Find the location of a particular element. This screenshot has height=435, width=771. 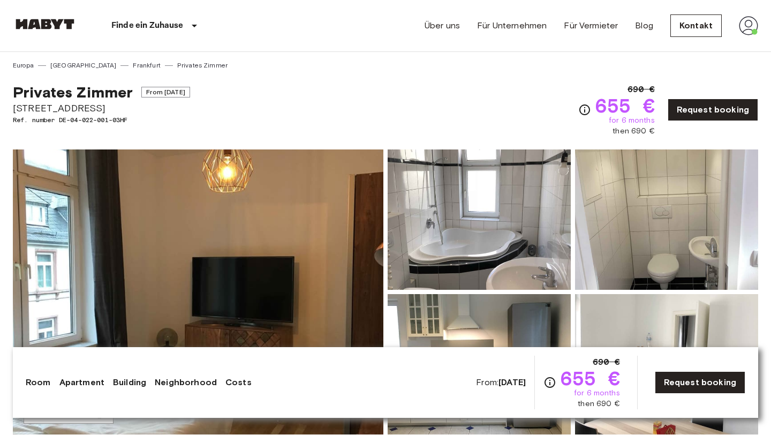

img: Habyt is located at coordinates (45, 24).